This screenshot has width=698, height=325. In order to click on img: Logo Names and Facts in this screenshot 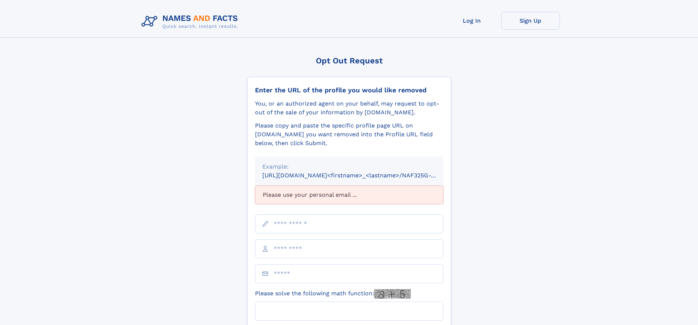, I will do `click(191, 22)`.